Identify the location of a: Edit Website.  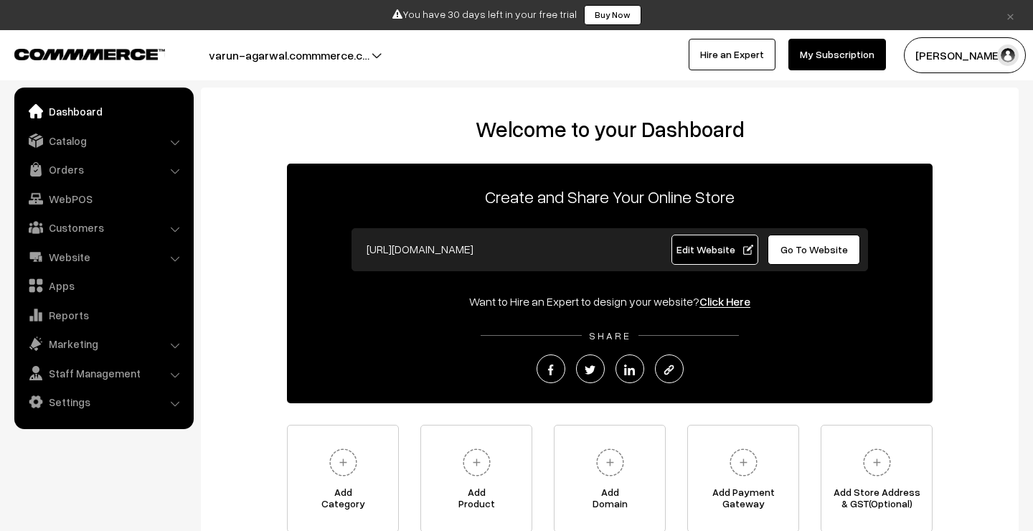
(715, 250).